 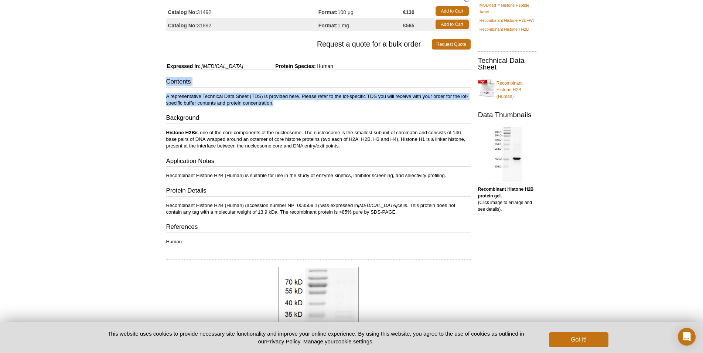 What do you see at coordinates (507, 20) in the screenshot?
I see `a: Recombinant Histone H2BFWT` at bounding box center [507, 20].